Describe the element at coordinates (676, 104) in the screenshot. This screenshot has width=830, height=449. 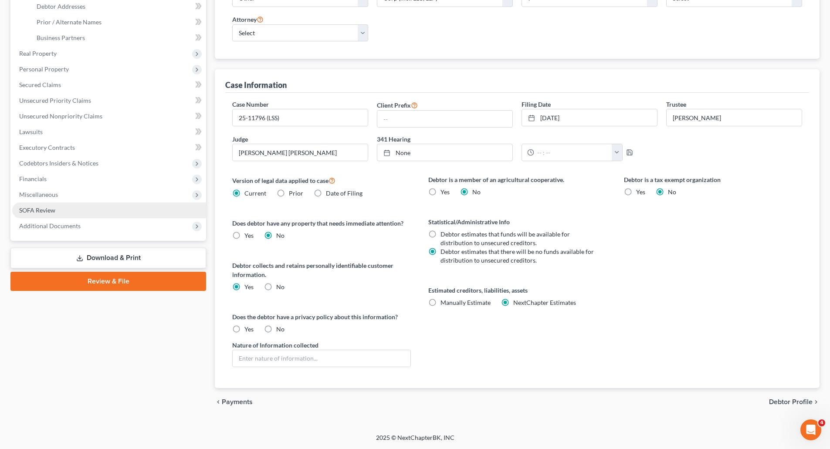
I see `label: Trustee` at that location.